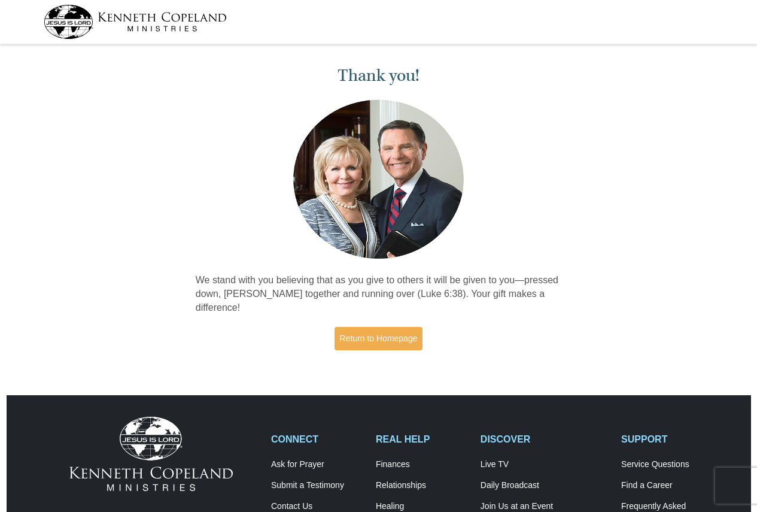 The width and height of the screenshot is (757, 512). What do you see at coordinates (135, 22) in the screenshot?
I see `img: kcm-header-logo.svg` at bounding box center [135, 22].